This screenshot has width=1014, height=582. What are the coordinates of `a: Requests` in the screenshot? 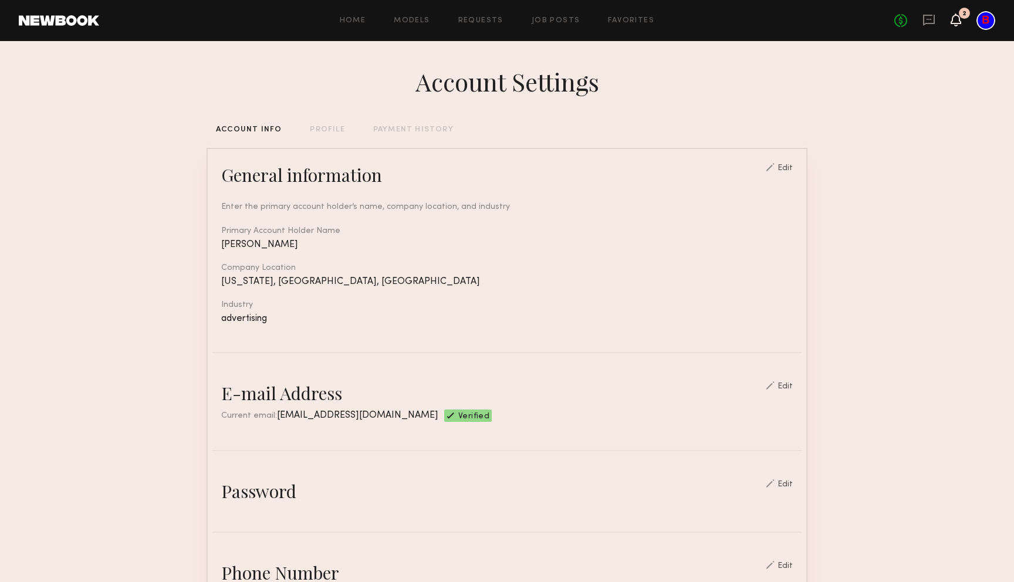 It's located at (481, 21).